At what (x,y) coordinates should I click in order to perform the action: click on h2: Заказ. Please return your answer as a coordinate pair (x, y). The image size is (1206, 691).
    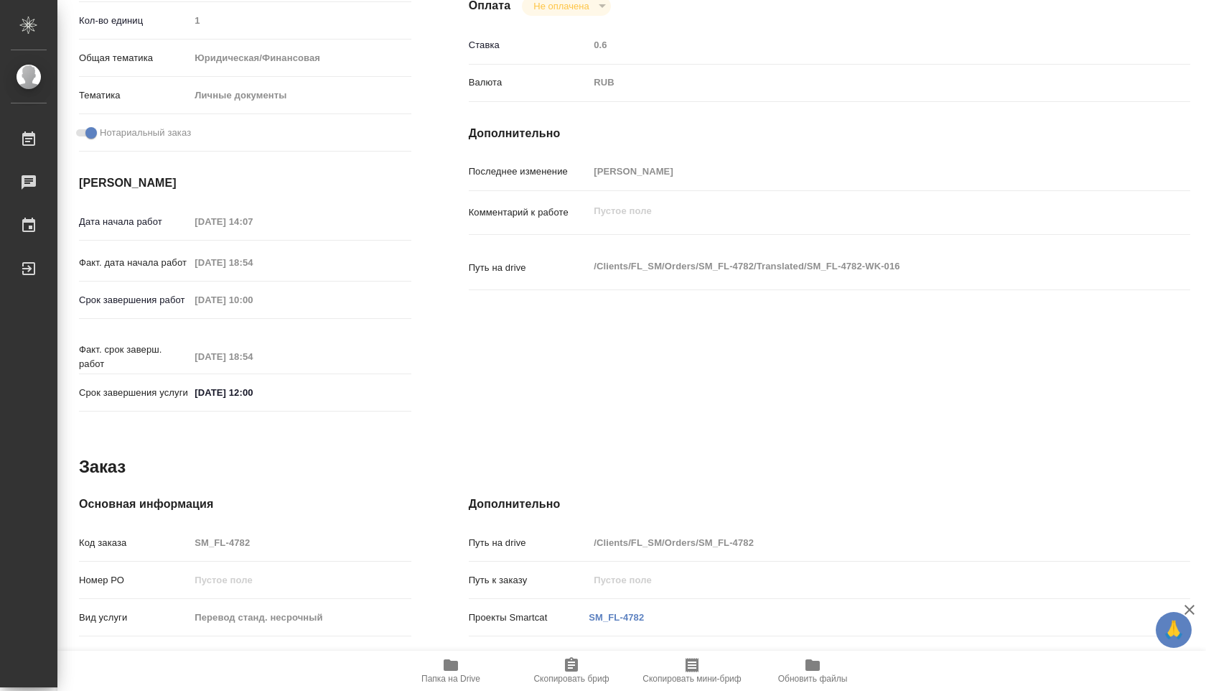
    Looking at the image, I should click on (102, 467).